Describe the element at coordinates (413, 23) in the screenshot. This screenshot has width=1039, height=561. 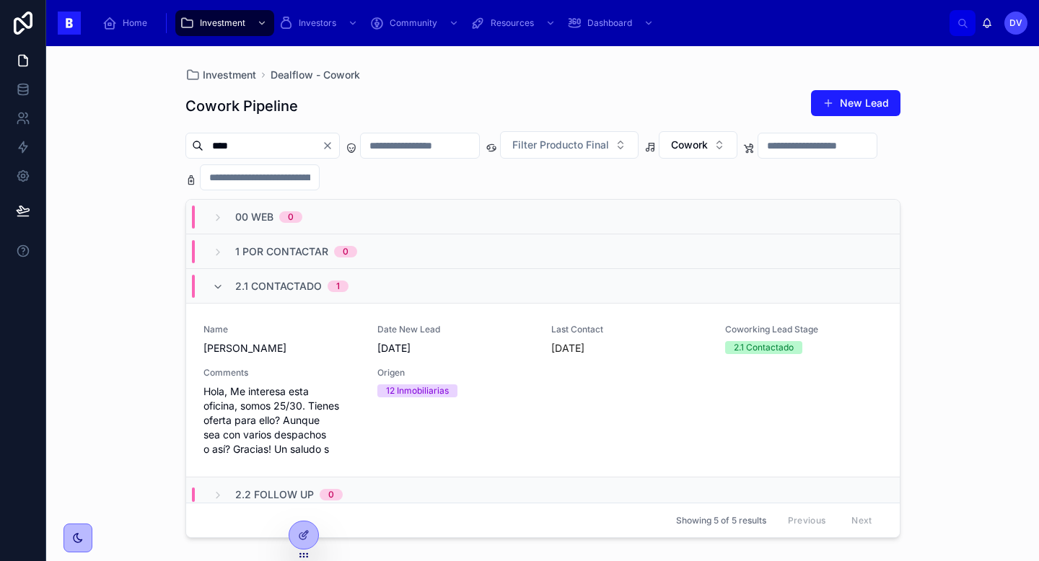
I see `span: Community` at that location.